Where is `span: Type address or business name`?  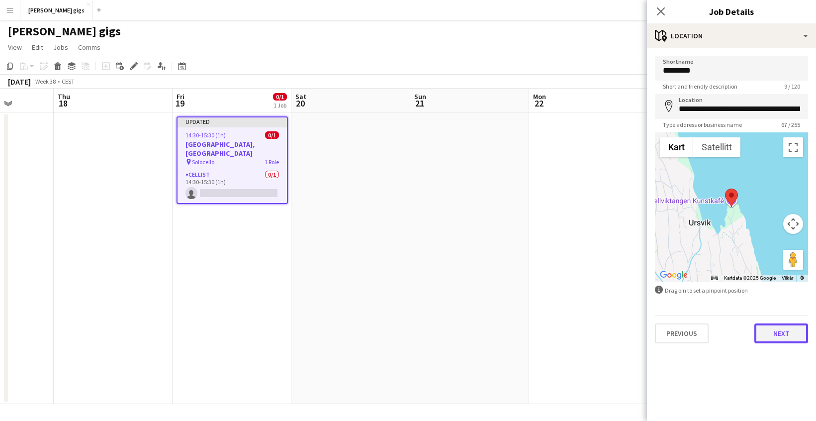
span: Type address or business name is located at coordinates (702, 124).